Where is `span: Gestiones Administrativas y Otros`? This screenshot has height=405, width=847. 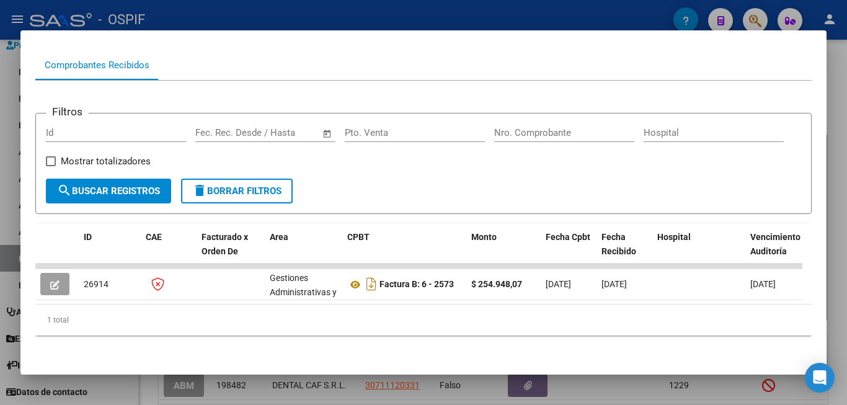 span: Gestiones Administrativas y Otros is located at coordinates (303, 292).